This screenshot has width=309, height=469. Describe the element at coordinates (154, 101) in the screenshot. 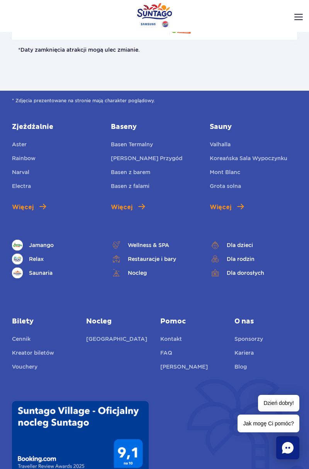

I see `span: * Zdjęcia prezentowane na stronie mają charakter poglądowy.` at that location.